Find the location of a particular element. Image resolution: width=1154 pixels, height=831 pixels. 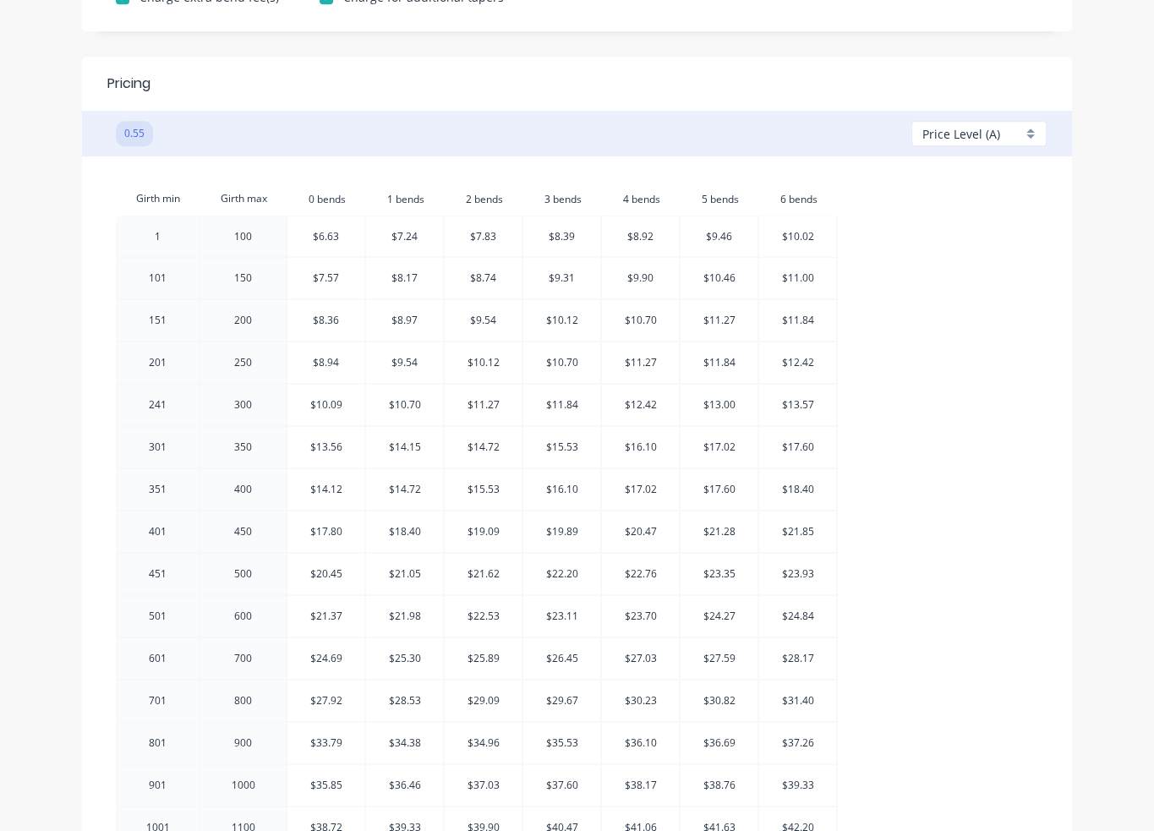

tr: 9011000$35.85$36.46$37.03$37.60$38.17$38.76$39.33 is located at coordinates (477, 786).